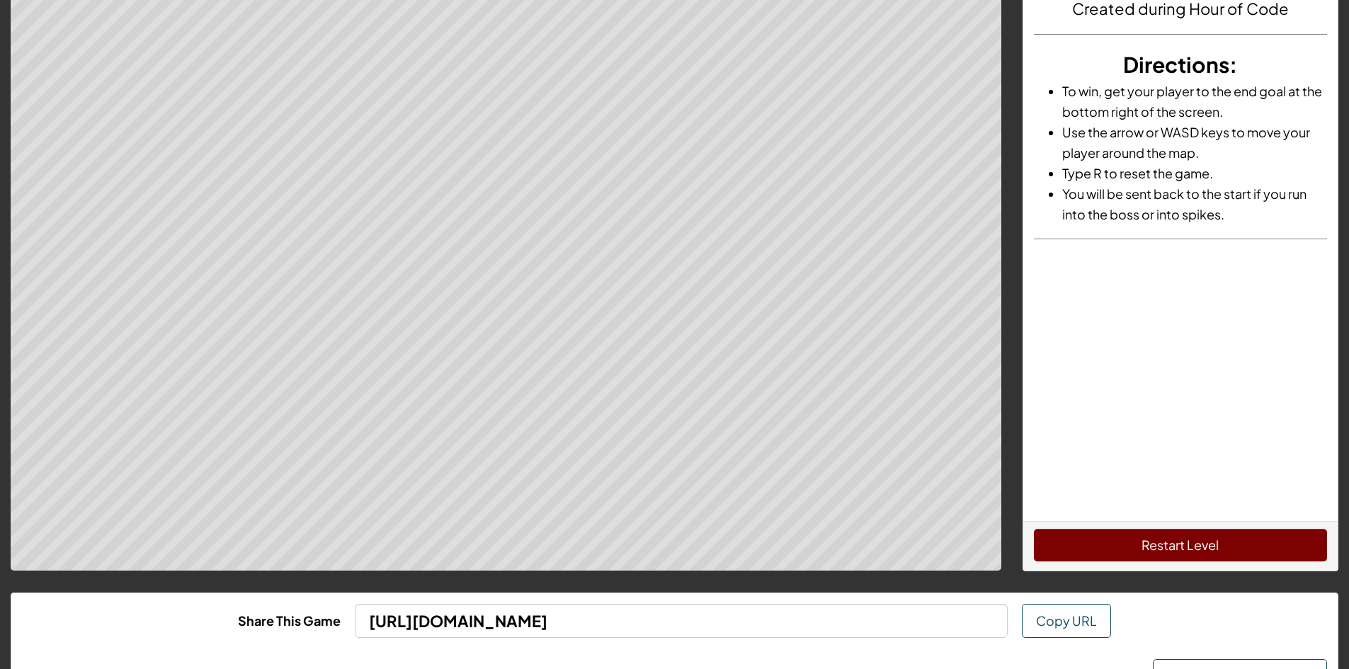 This screenshot has height=669, width=1349. What do you see at coordinates (1194, 173) in the screenshot?
I see `li: Type R to reset the game.` at bounding box center [1194, 173].